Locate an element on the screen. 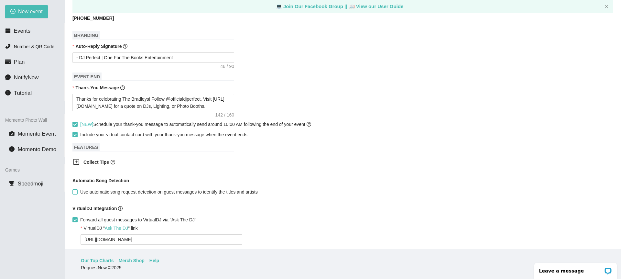 The height and width of the screenshot is (279, 621). span: Forward all guest messages to VirtualDJ via "Ask The DJ" is located at coordinates (138, 220).